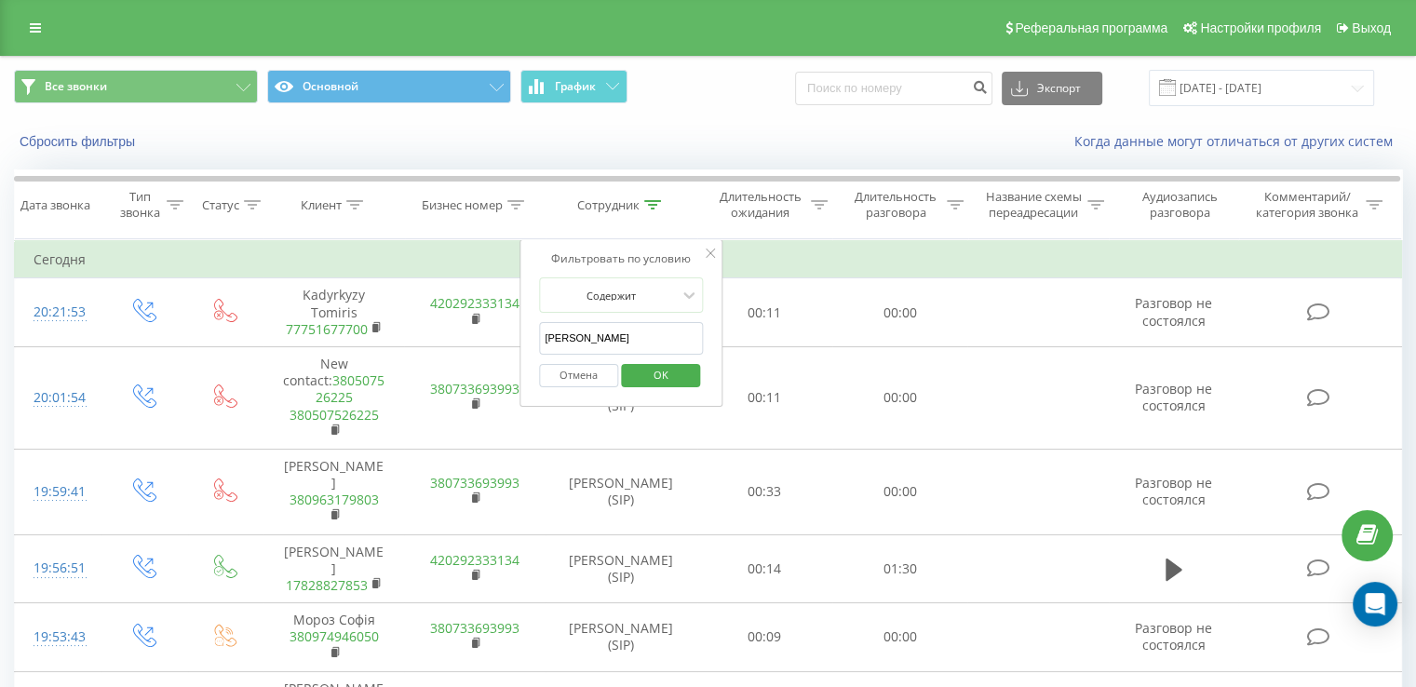 The height and width of the screenshot is (687, 1416). I want to click on span: Настройки профиля, so click(1261, 28).